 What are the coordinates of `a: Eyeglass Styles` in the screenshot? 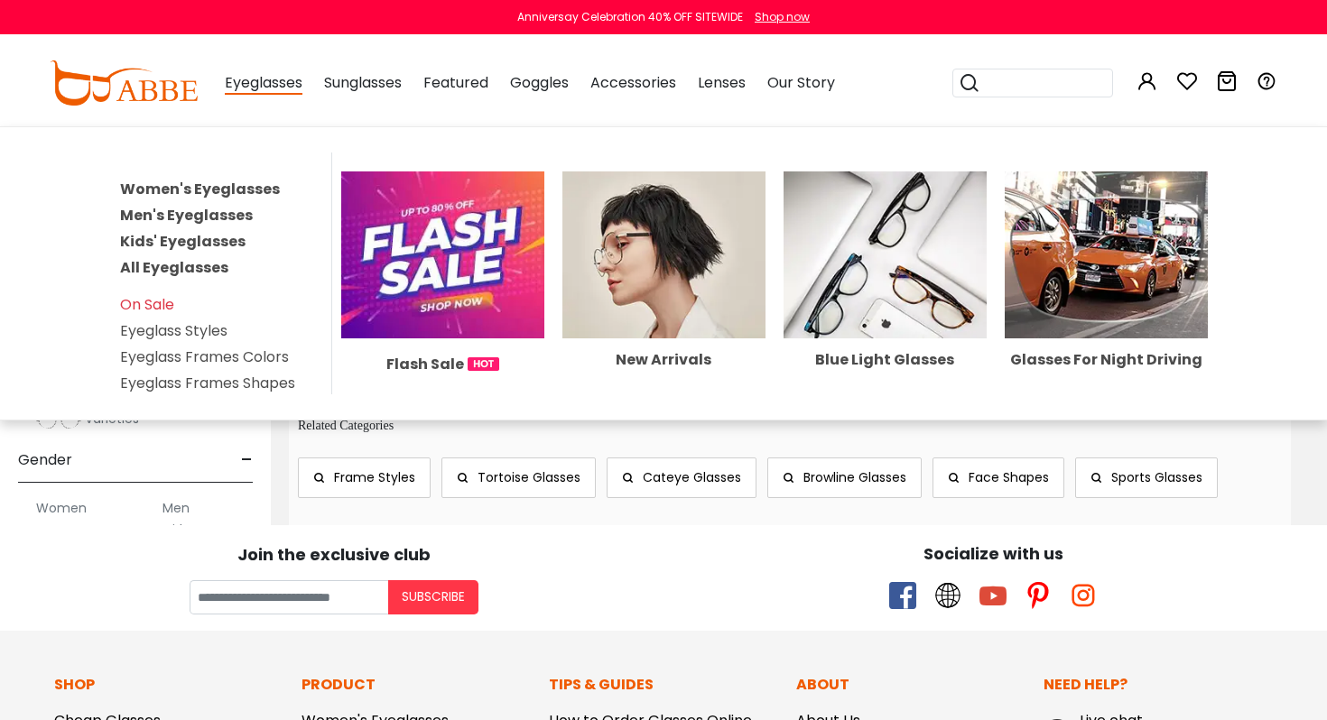 It's located at (173, 330).